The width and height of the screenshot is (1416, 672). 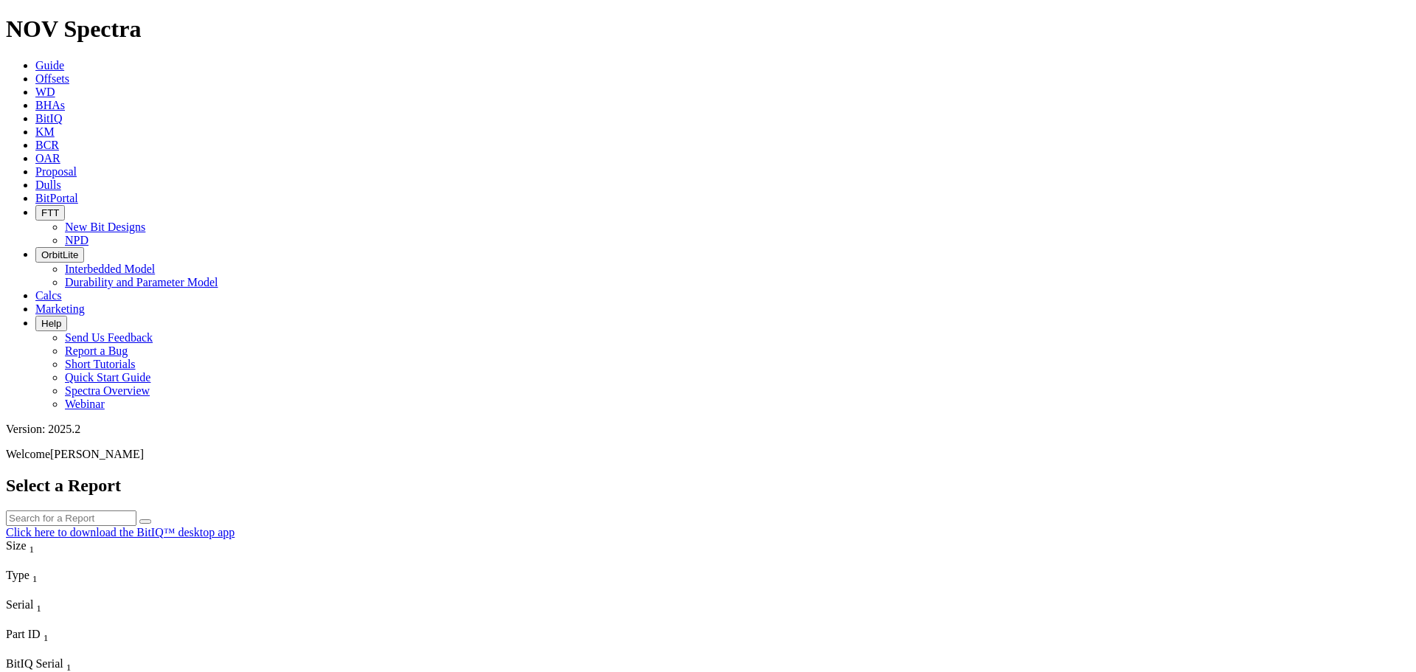 What do you see at coordinates (45, 131) in the screenshot?
I see `span: KM` at bounding box center [45, 131].